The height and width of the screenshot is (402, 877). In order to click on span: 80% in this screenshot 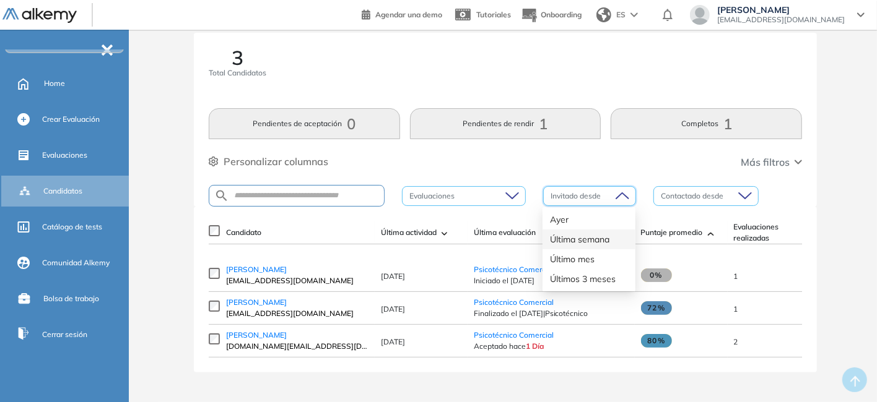, I will do `click(656, 341)`.